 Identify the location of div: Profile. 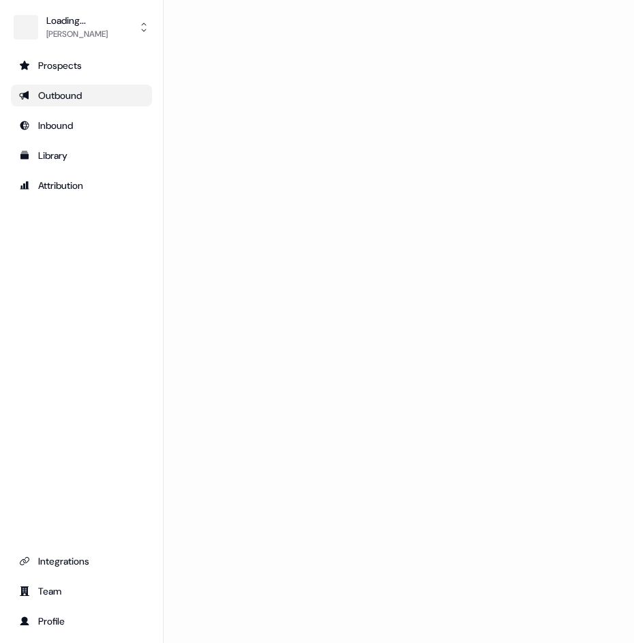
(81, 621).